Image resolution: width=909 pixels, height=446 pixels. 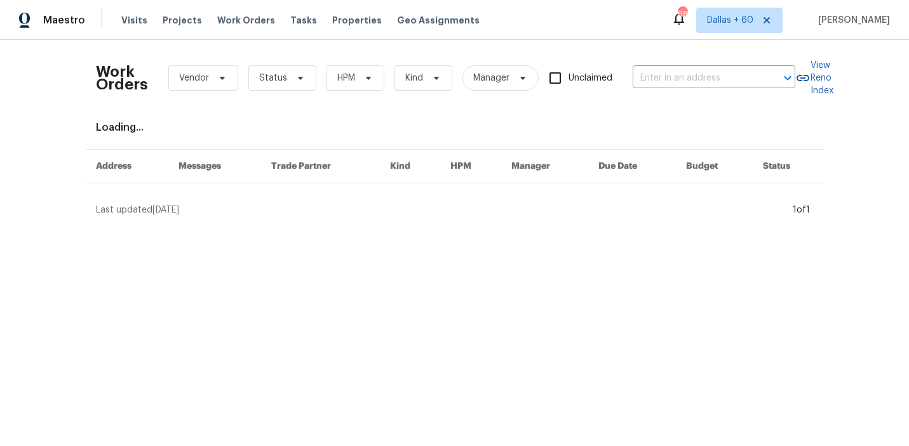 What do you see at coordinates (357, 20) in the screenshot?
I see `span: Properties` at bounding box center [357, 20].